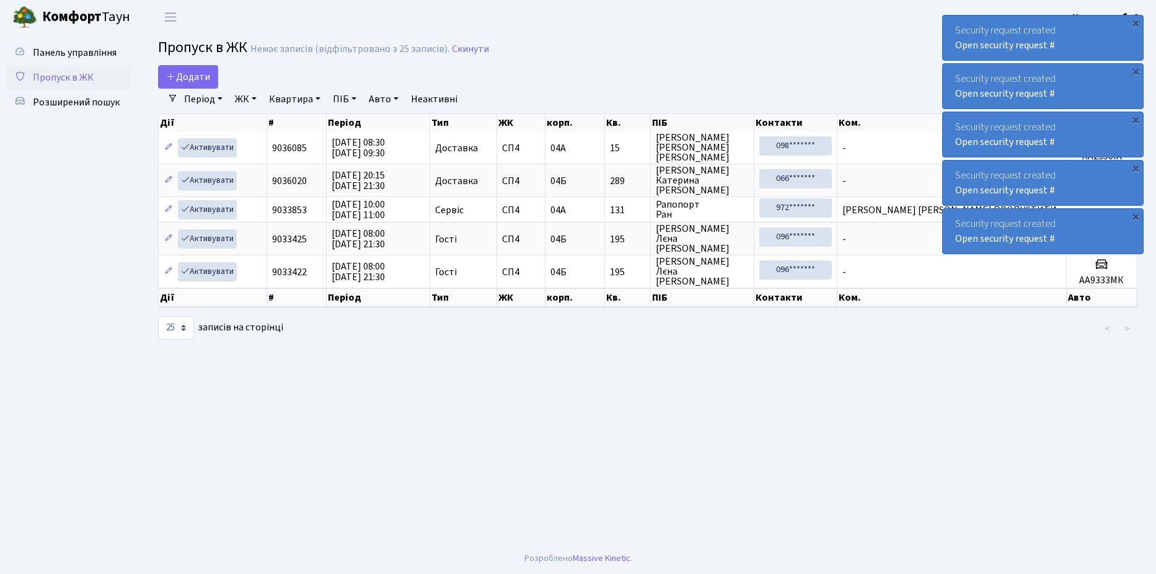 The image size is (1156, 574). I want to click on span: Сервіс, so click(449, 210).